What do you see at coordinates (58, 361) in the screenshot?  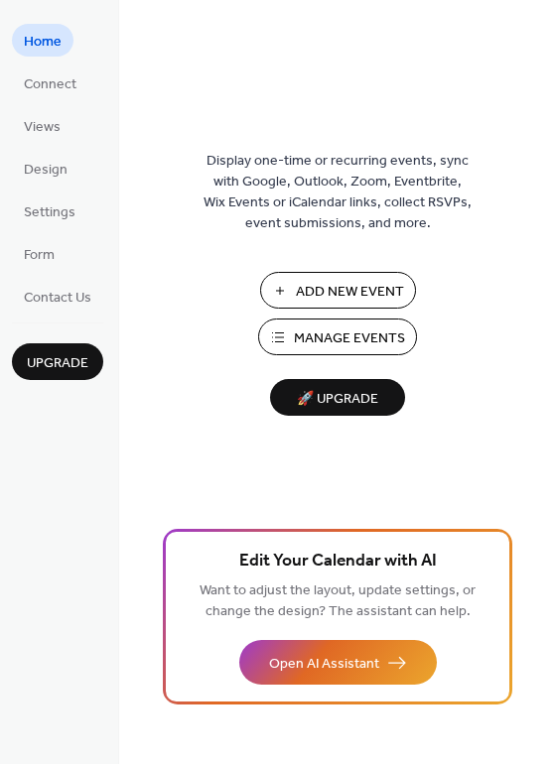 I see `button: Upgrade` at bounding box center [58, 361].